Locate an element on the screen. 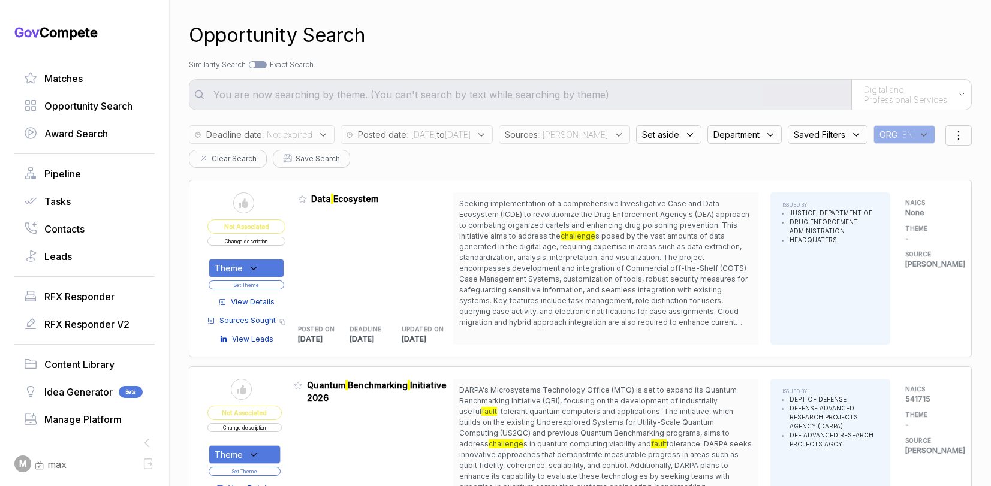 The width and height of the screenshot is (991, 486). span: Save Search is located at coordinates (318, 159).